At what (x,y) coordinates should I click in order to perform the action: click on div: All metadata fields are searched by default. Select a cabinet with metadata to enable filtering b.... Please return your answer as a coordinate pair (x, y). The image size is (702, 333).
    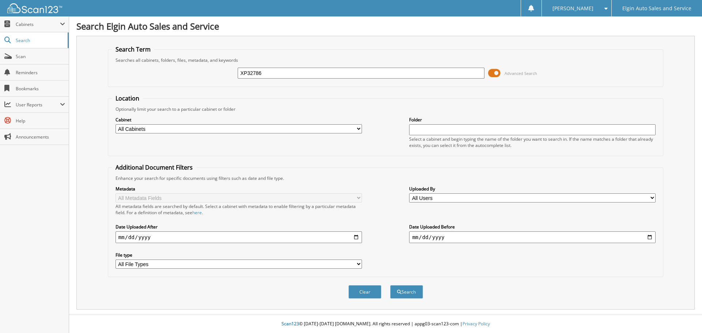
    Looking at the image, I should click on (239, 209).